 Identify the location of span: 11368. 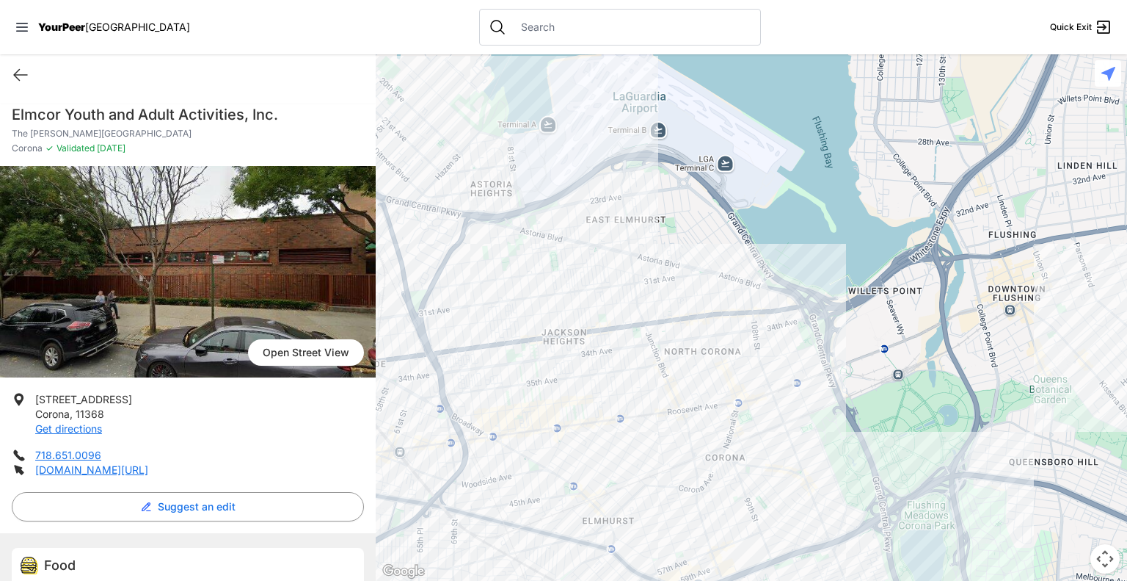
(90, 413).